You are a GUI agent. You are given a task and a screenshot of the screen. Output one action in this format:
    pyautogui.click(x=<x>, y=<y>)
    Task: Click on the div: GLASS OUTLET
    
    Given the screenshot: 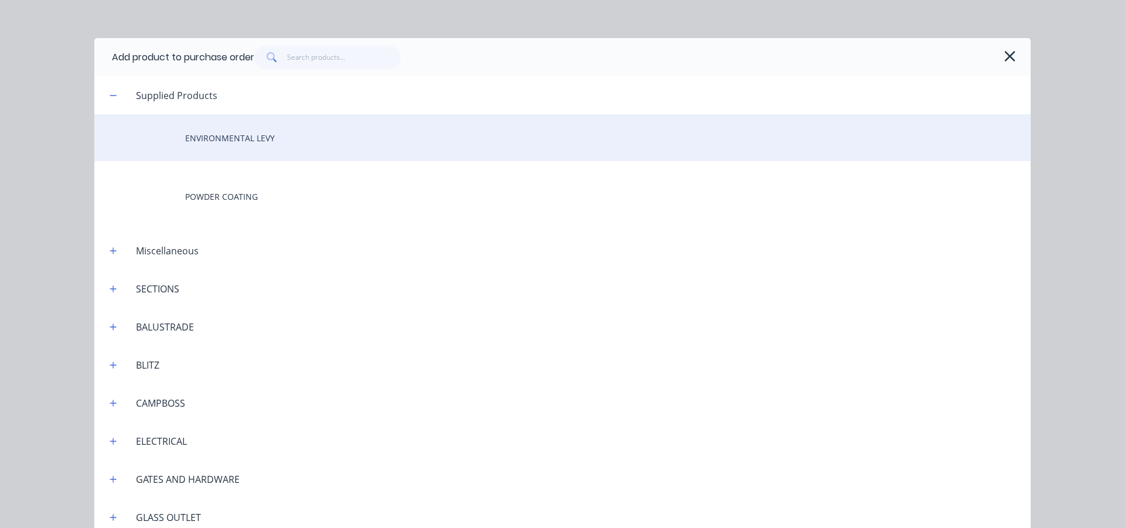 What is the action you would take?
    pyautogui.click(x=168, y=518)
    